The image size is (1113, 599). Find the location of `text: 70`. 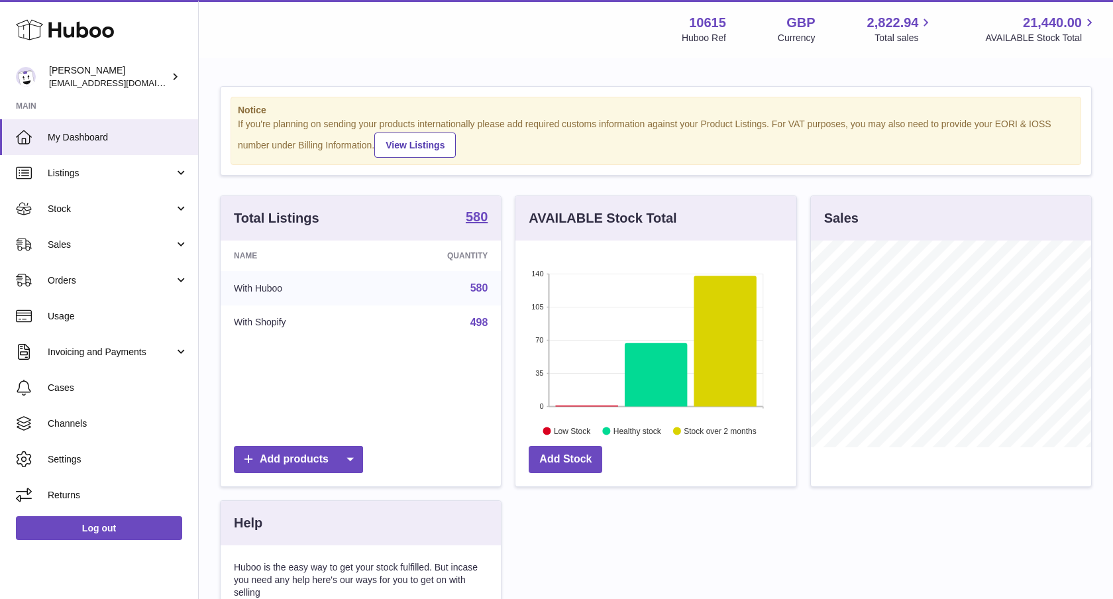

text: 70 is located at coordinates (540, 340).